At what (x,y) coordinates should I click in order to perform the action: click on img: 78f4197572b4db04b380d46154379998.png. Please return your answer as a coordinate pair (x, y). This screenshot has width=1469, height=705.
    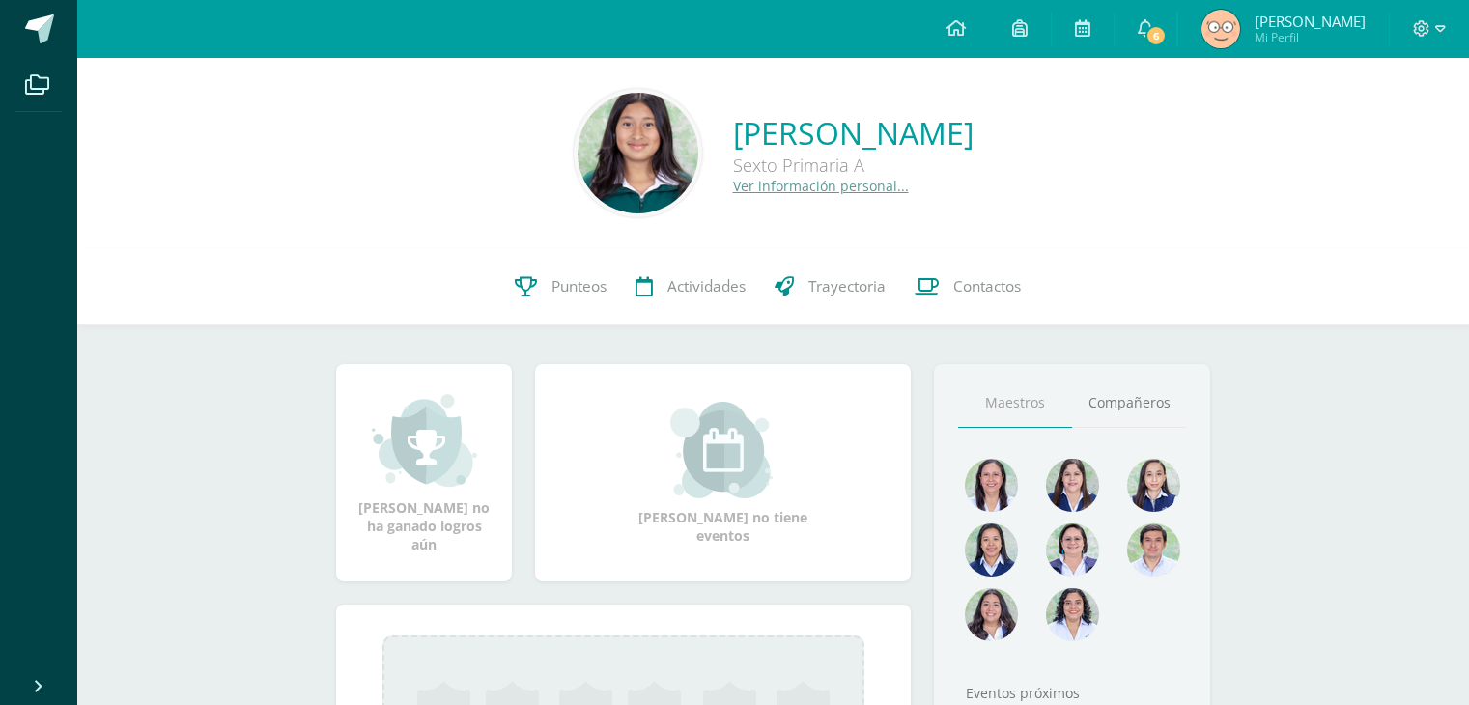
    Looking at the image, I should click on (991, 485).